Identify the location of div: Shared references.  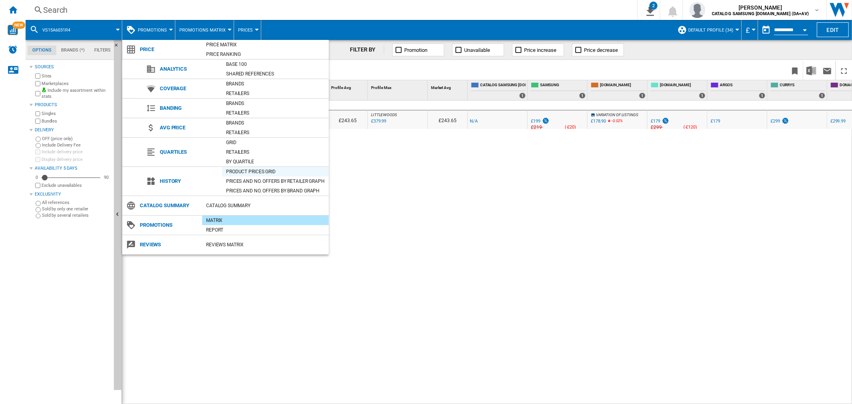
(275, 74).